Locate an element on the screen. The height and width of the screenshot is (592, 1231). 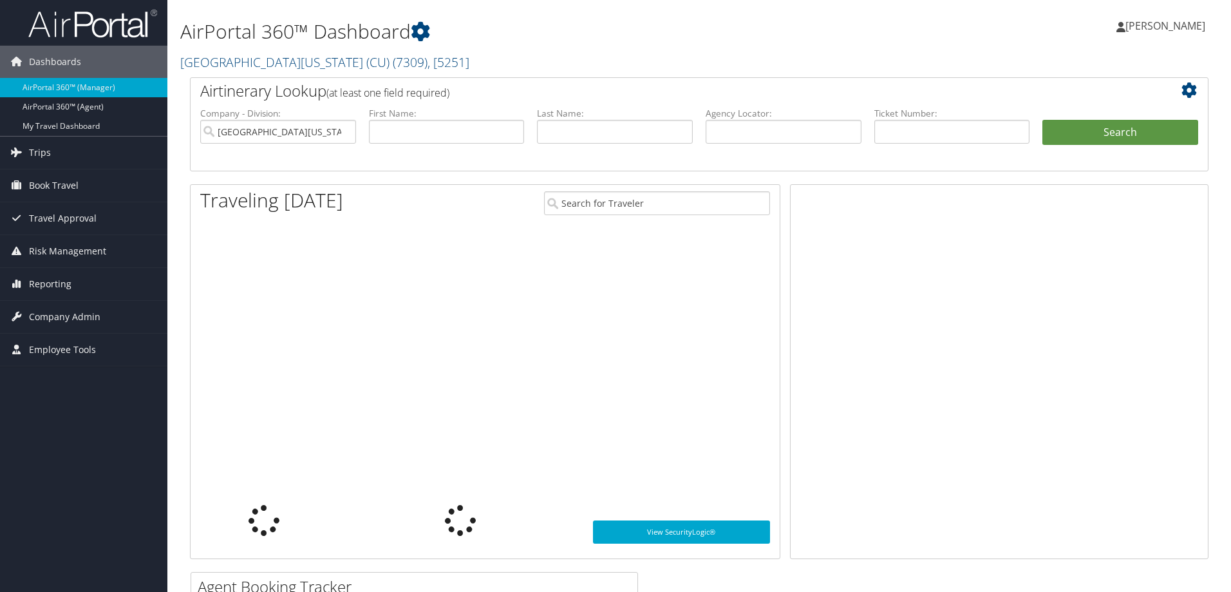
span: Dashboards is located at coordinates (55, 62).